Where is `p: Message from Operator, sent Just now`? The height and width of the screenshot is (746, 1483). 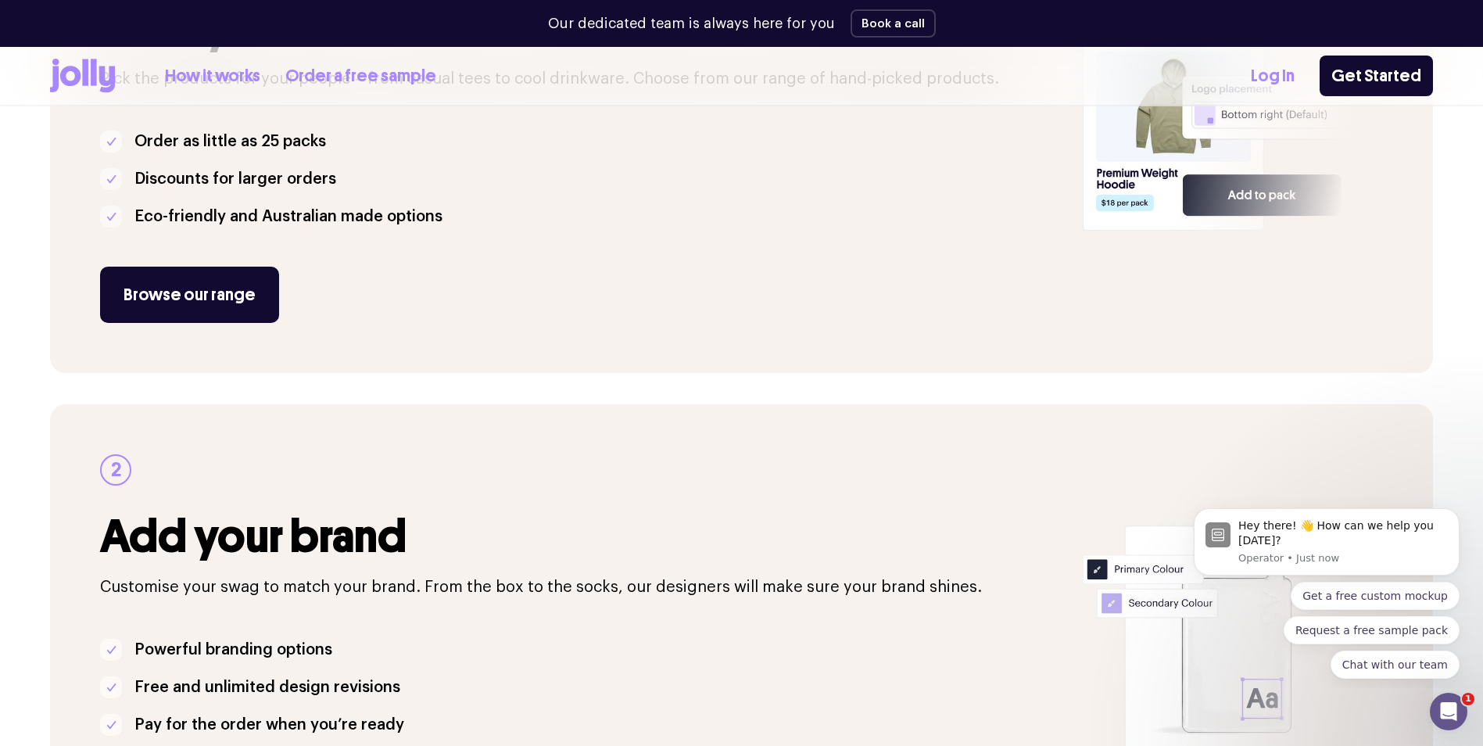
p: Message from Operator, sent Just now is located at coordinates (173, 64).